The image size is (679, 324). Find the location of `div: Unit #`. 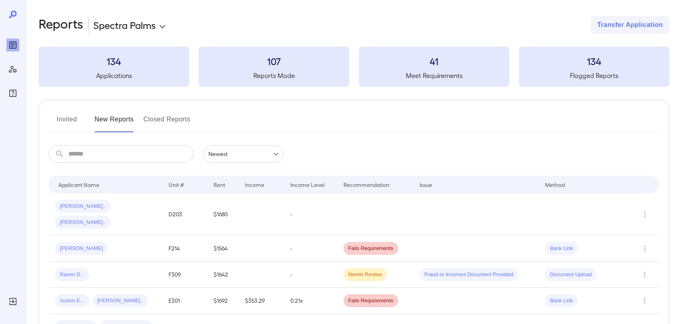

div: Unit # is located at coordinates (176, 185).